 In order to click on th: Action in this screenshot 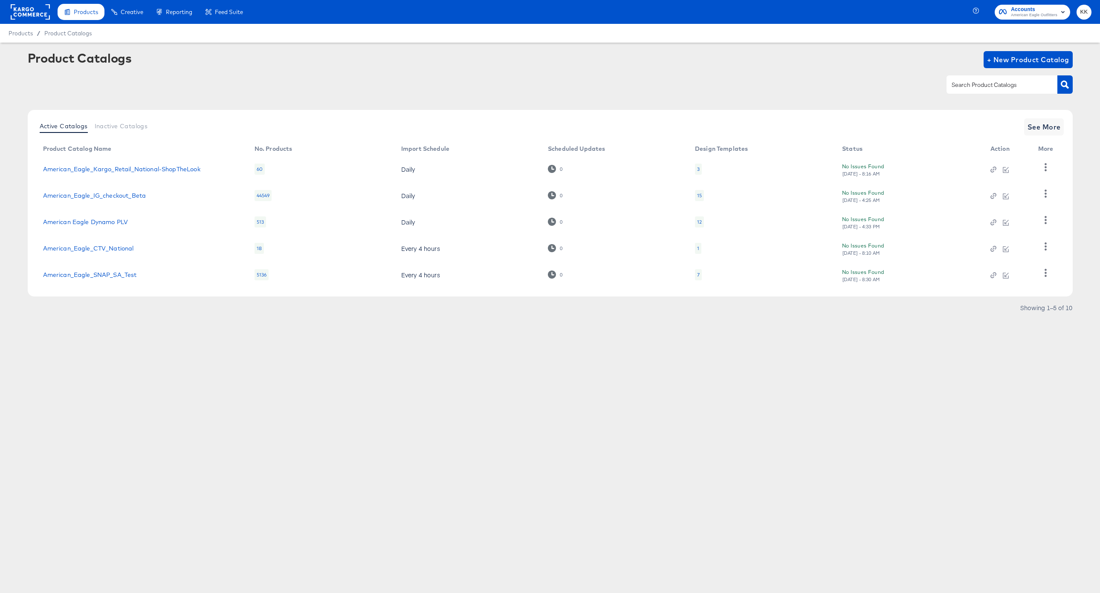, I will do `click(1007, 149)`.